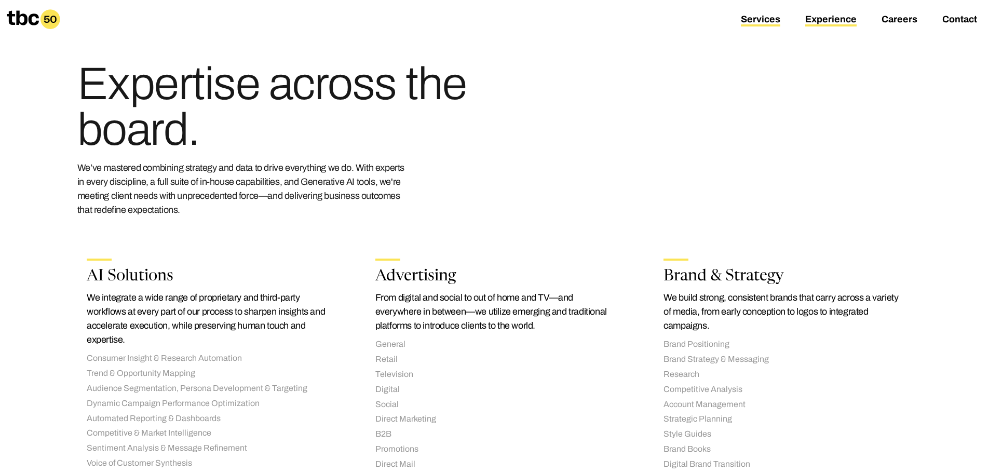  I want to click on li: Sentiment Analysis & Message Refinement, so click(206, 448).